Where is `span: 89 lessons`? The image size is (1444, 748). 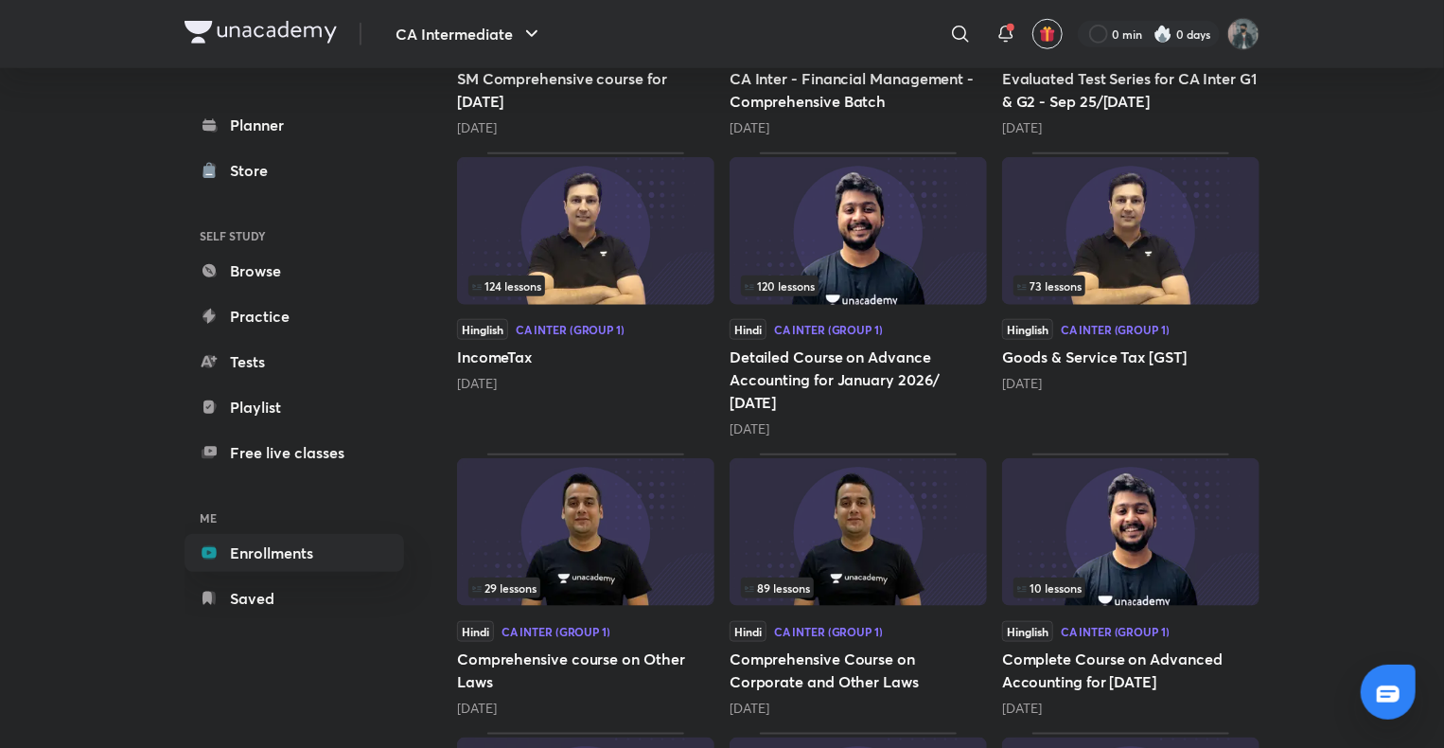
span: 89 lessons is located at coordinates (777, 588).